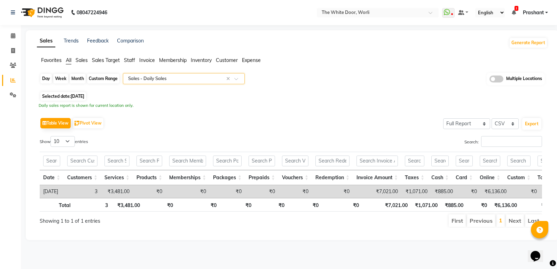  Describe the element at coordinates (387, 205) in the screenshot. I see `th: ₹7,021.00` at that location.